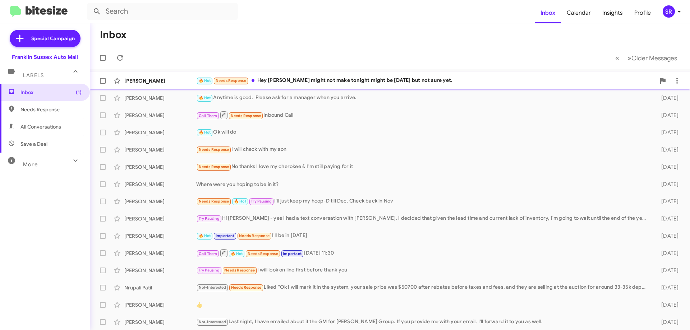 The image size is (690, 330). Describe the element at coordinates (654, 58) in the screenshot. I see `span: Older Messages` at that location.